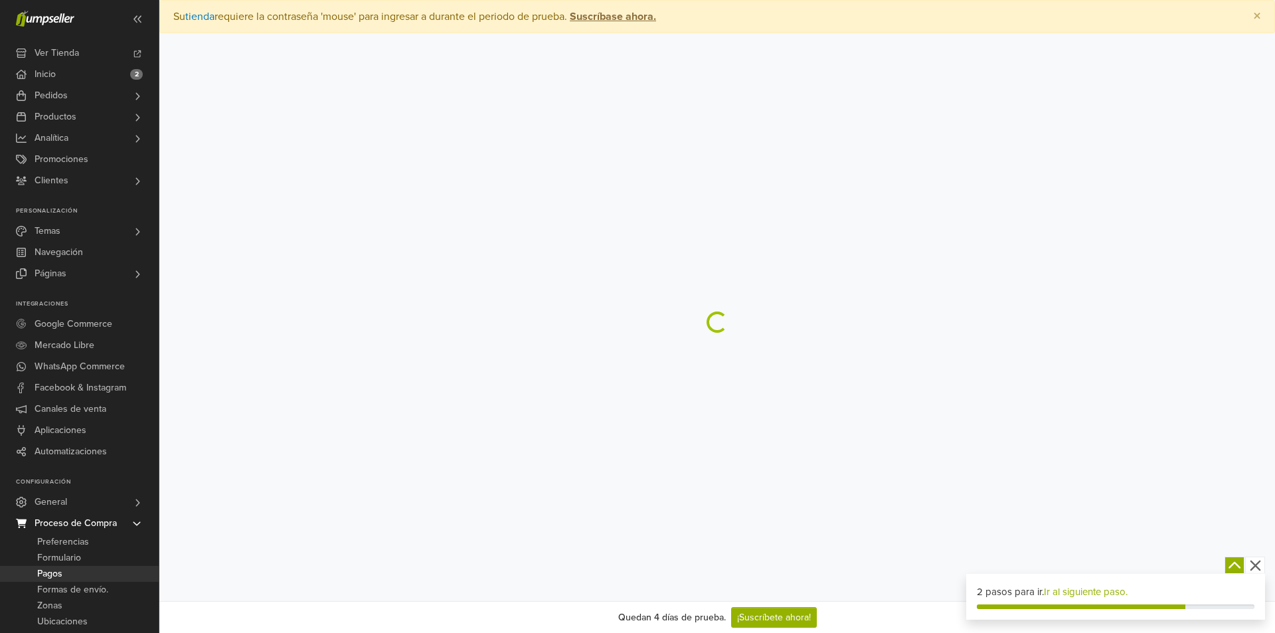  Describe the element at coordinates (50, 606) in the screenshot. I see `span: Zonas` at that location.